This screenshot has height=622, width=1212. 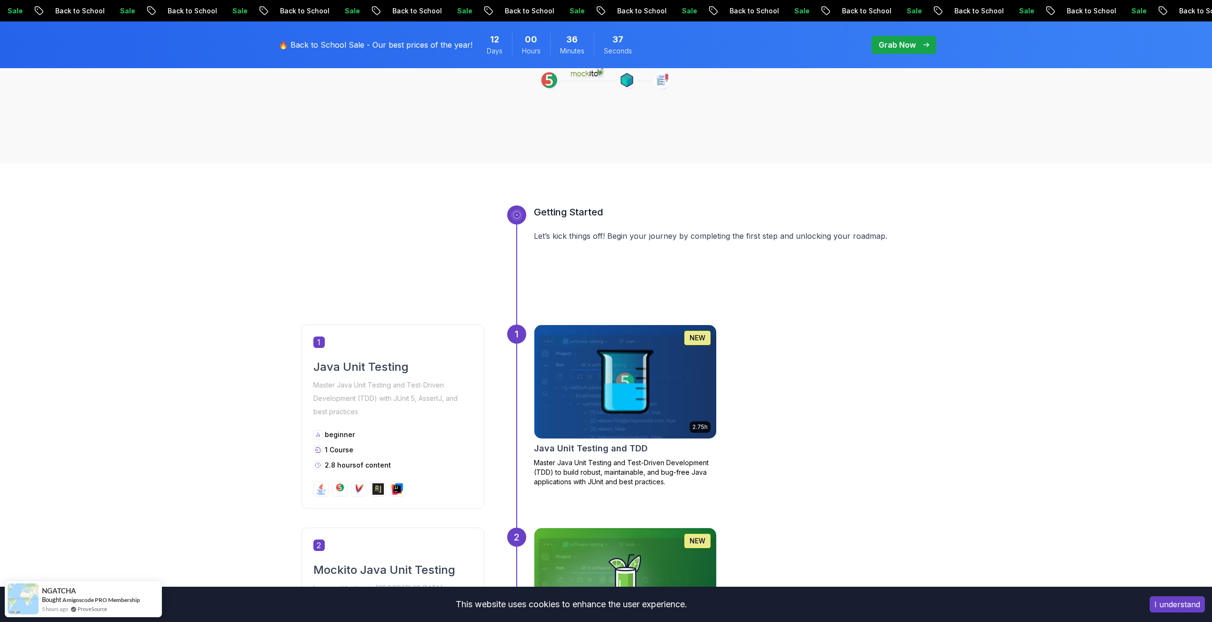 What do you see at coordinates (531, 51) in the screenshot?
I see `span: Hours` at bounding box center [531, 51].